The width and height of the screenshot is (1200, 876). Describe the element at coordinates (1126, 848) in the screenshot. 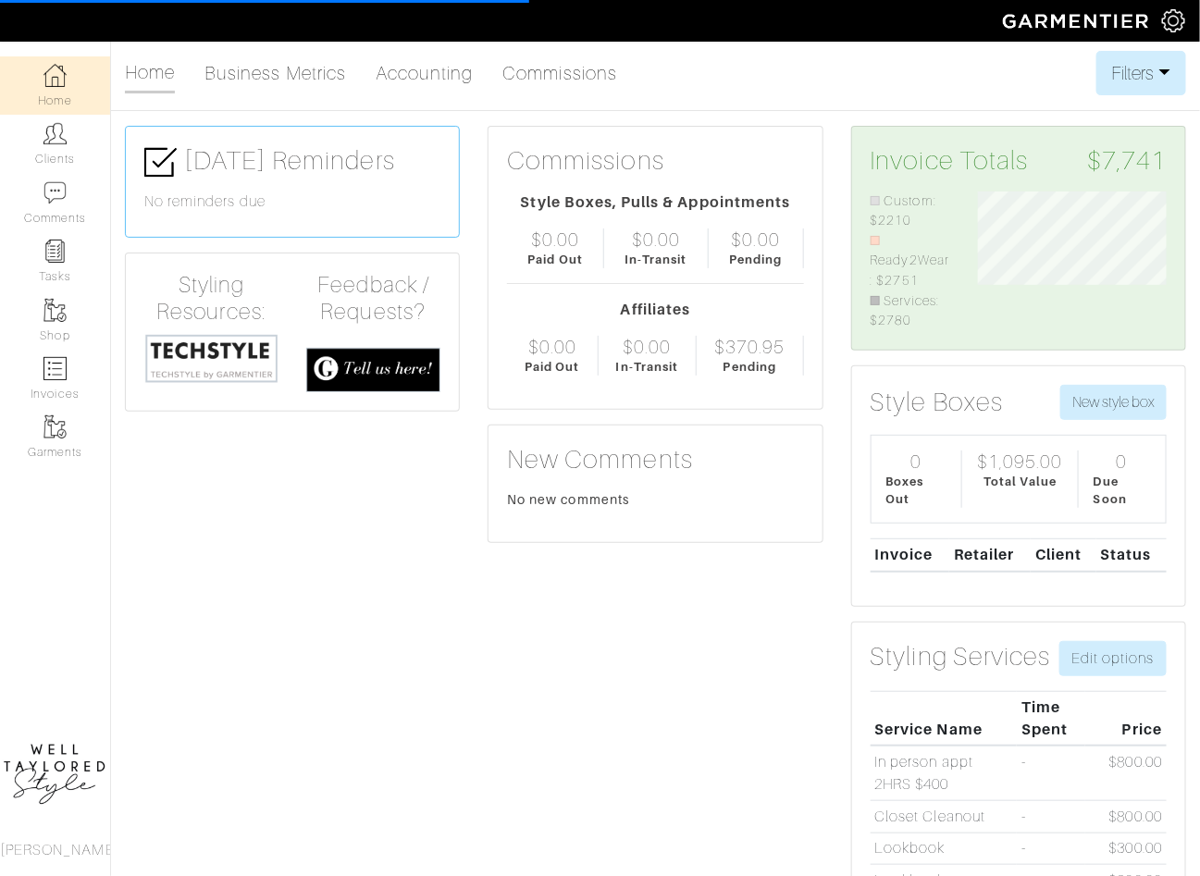

I see `td: $300.00` at that location.